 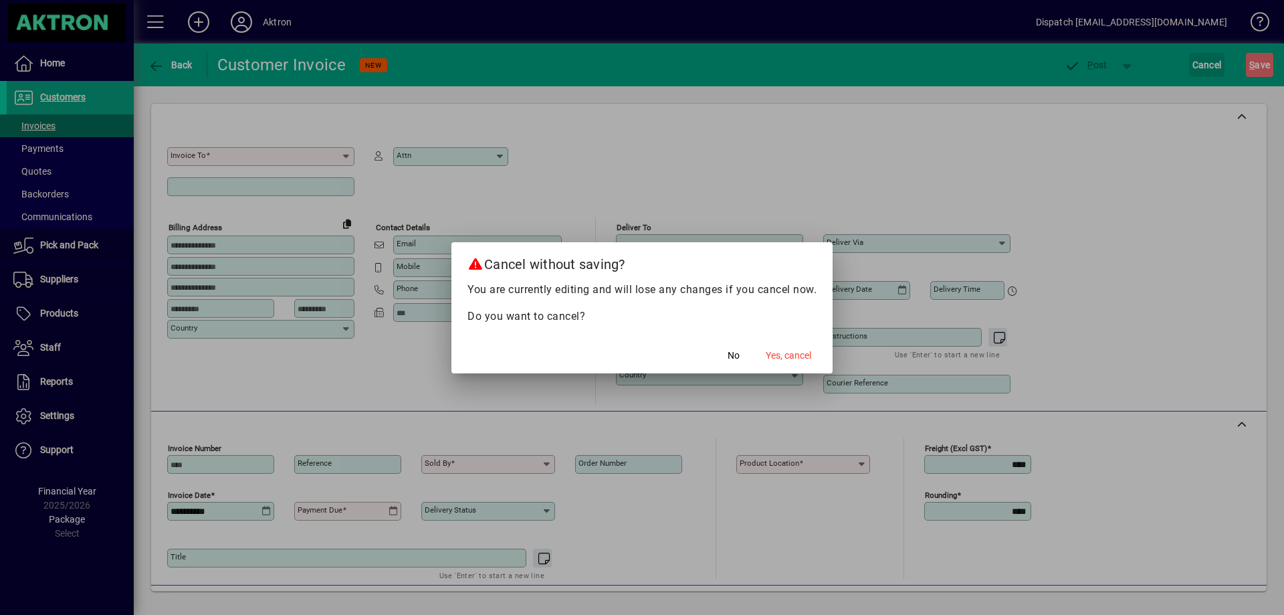 I want to click on p: You are currently editing and will lose any changes if you cancel now., so click(x=642, y=290).